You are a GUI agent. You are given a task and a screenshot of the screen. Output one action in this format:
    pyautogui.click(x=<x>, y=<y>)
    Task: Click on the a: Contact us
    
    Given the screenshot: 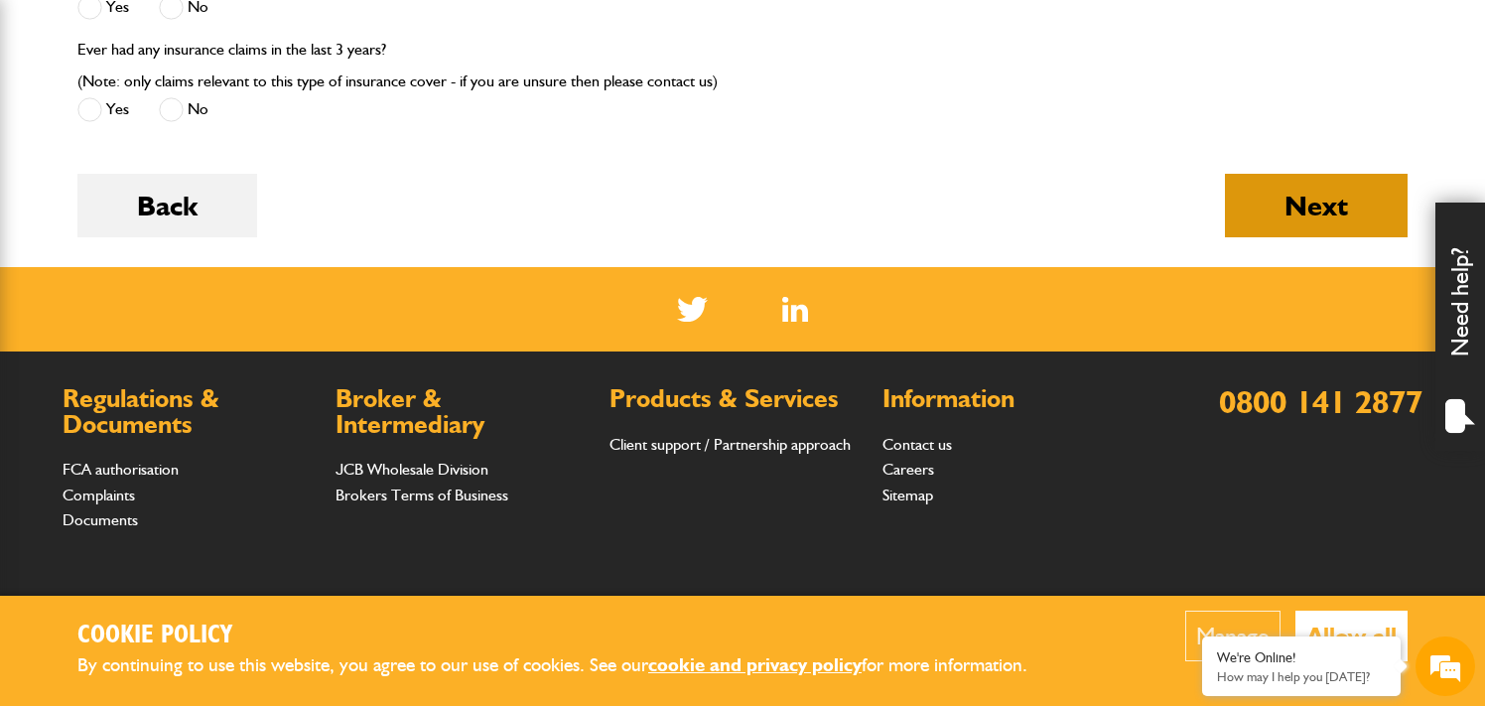 What is the action you would take?
    pyautogui.click(x=917, y=444)
    